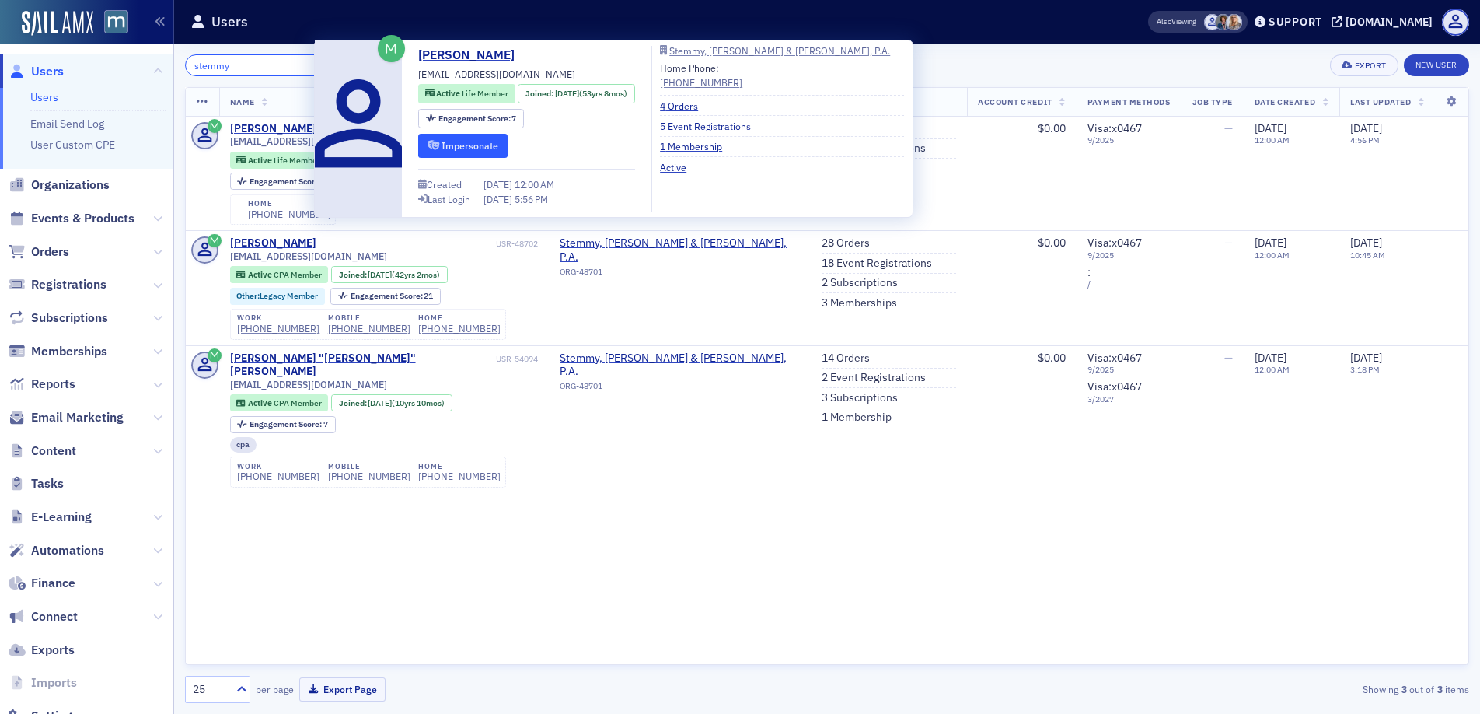  Describe the element at coordinates (69, 351) in the screenshot. I see `span: Memberships` at that location.